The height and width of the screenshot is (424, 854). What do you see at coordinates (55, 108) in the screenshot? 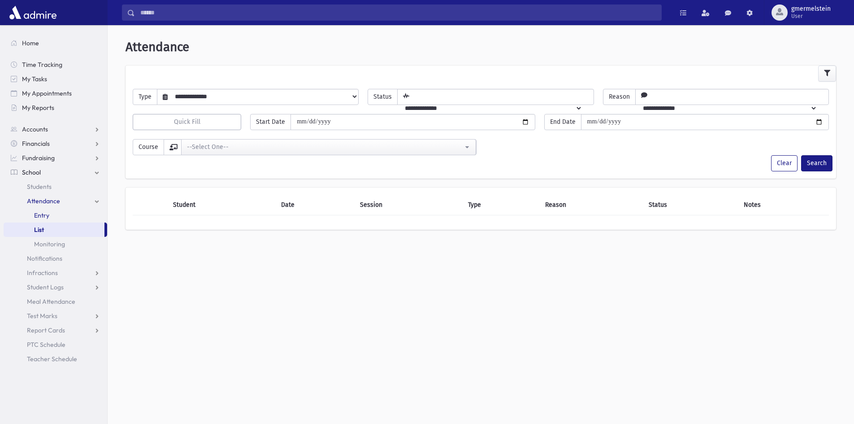
I see `a: My Reports` at bounding box center [55, 108].